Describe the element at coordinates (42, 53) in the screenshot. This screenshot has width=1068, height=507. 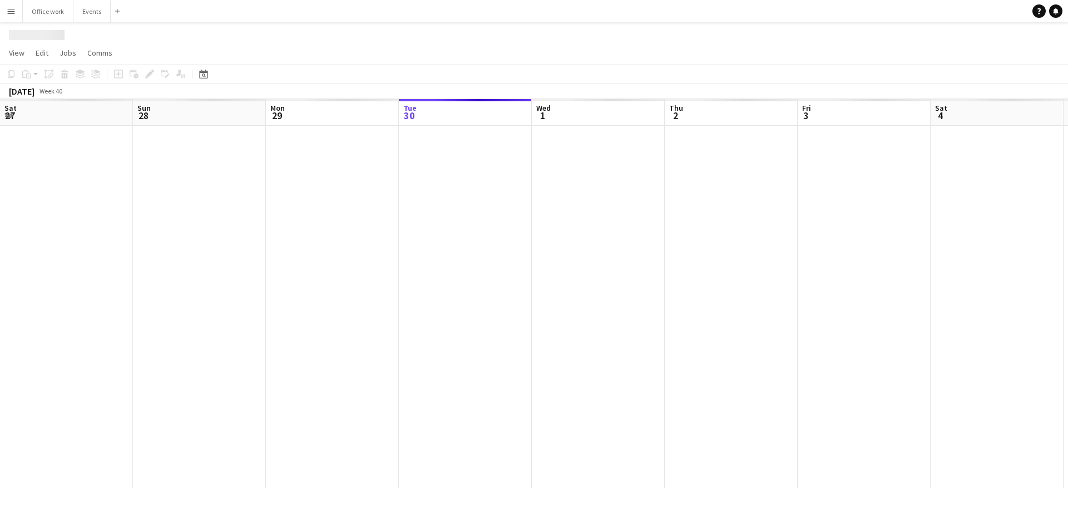
I see `span: Edit` at that location.